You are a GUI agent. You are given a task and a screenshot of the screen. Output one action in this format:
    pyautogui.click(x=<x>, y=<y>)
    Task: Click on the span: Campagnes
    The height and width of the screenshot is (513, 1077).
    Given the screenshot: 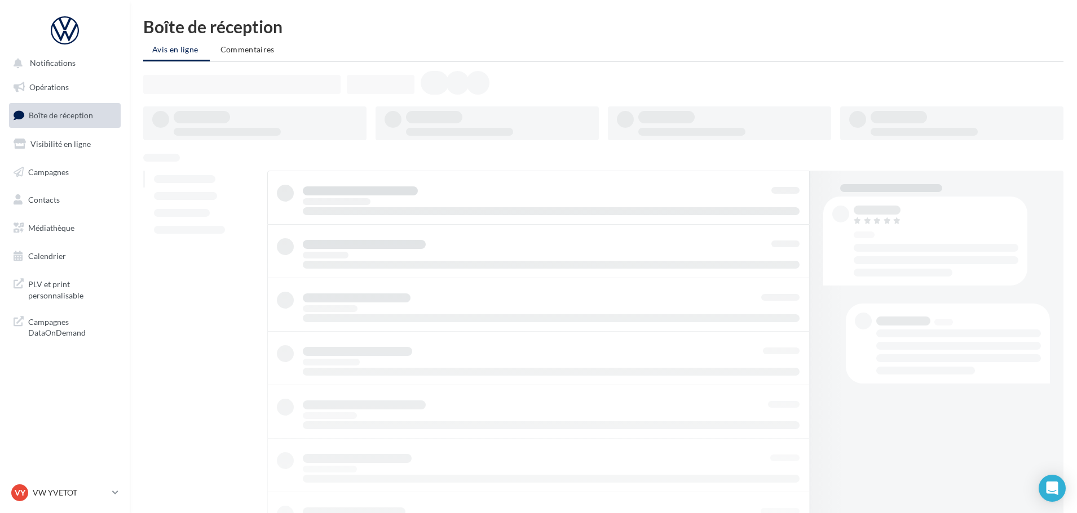 What is the action you would take?
    pyautogui.click(x=48, y=171)
    